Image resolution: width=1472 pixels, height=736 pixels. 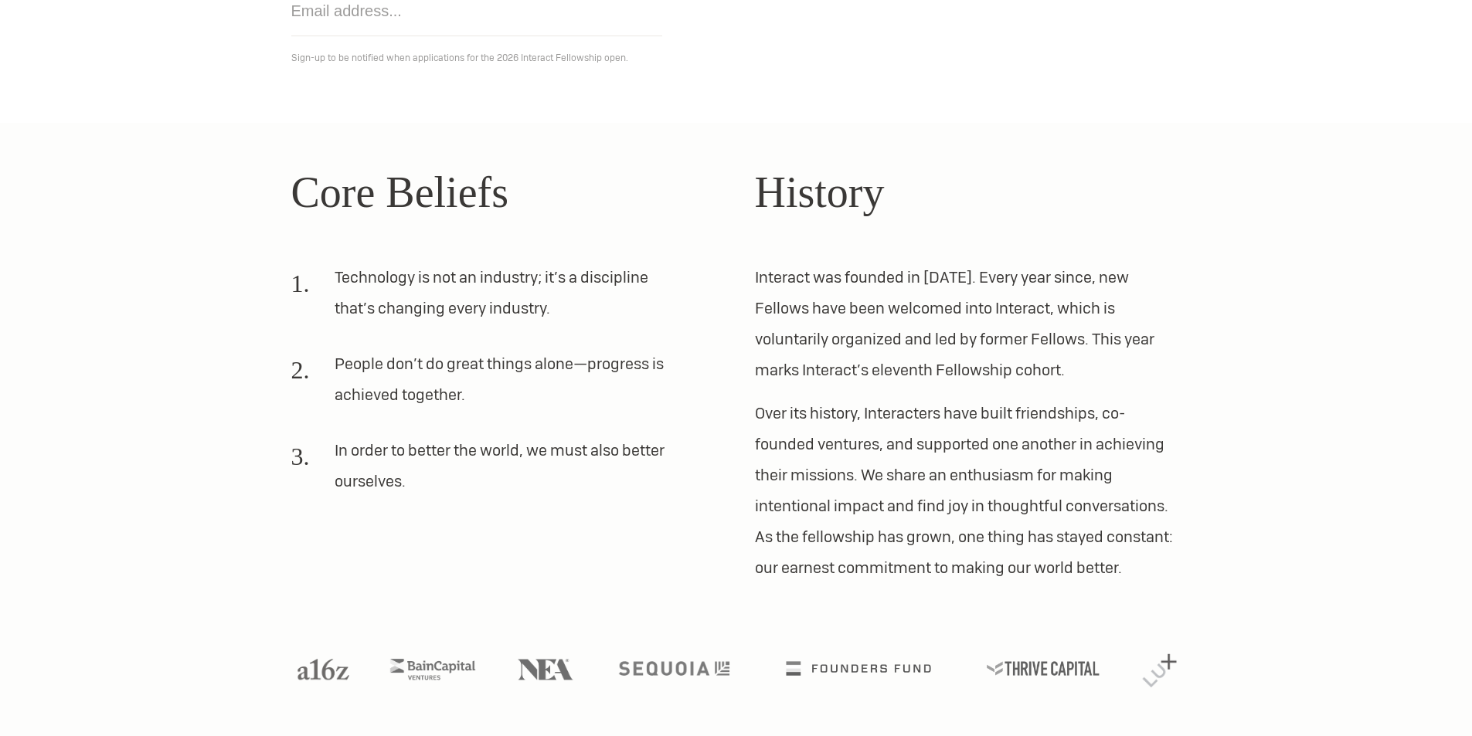 What do you see at coordinates (433, 669) in the screenshot?
I see `img: Bain Capital Ventures logo` at bounding box center [433, 669].